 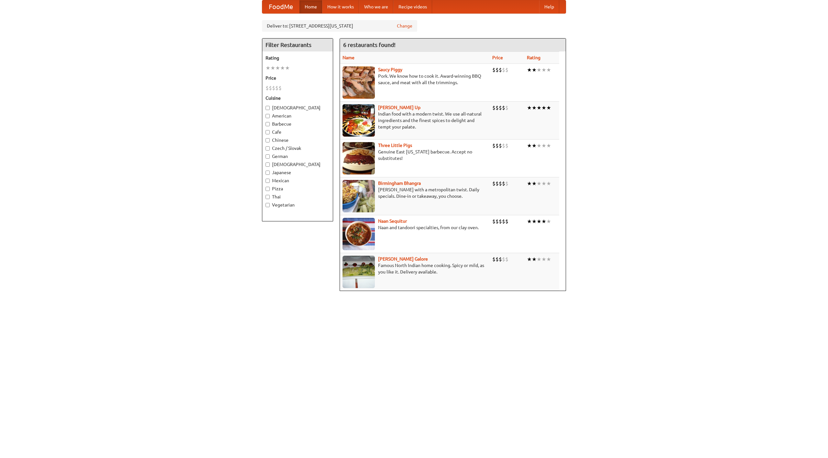 What do you see at coordinates (369, 45) in the screenshot?
I see `ng-pluralize: 6 restaurants found!` at bounding box center [369, 45].